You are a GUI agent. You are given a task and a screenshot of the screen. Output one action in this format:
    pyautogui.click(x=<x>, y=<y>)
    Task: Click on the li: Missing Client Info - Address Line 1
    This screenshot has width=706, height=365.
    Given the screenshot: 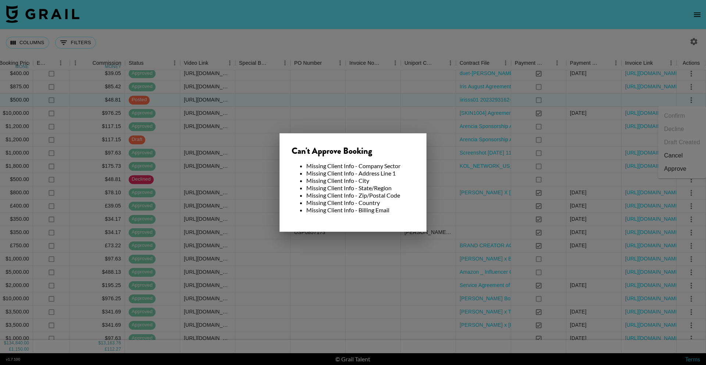 What is the action you would take?
    pyautogui.click(x=360, y=173)
    